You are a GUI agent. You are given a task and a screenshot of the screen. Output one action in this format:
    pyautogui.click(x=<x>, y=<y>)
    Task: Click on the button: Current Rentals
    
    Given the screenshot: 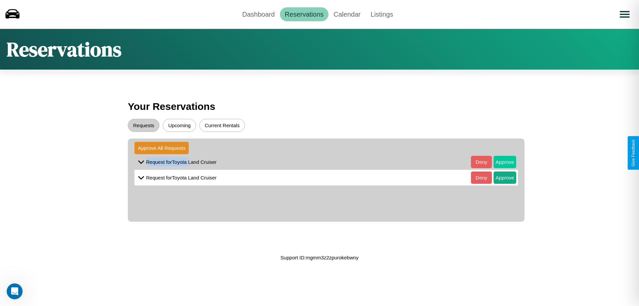 What is the action you would take?
    pyautogui.click(x=222, y=125)
    